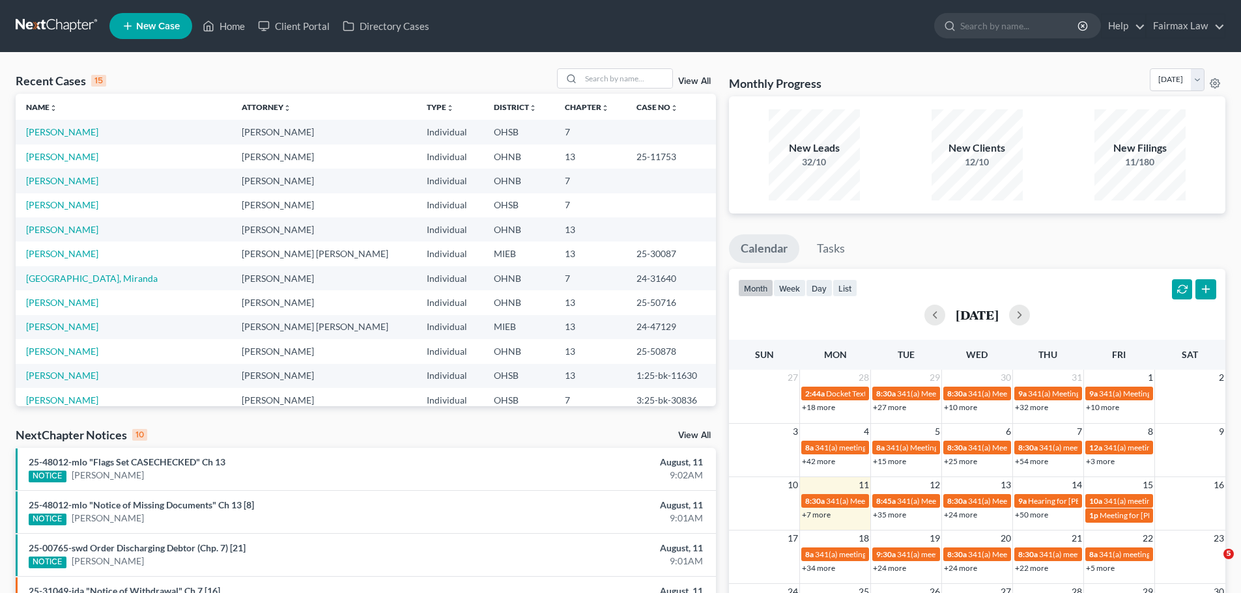  I want to click on div: New Filings, so click(1140, 148).